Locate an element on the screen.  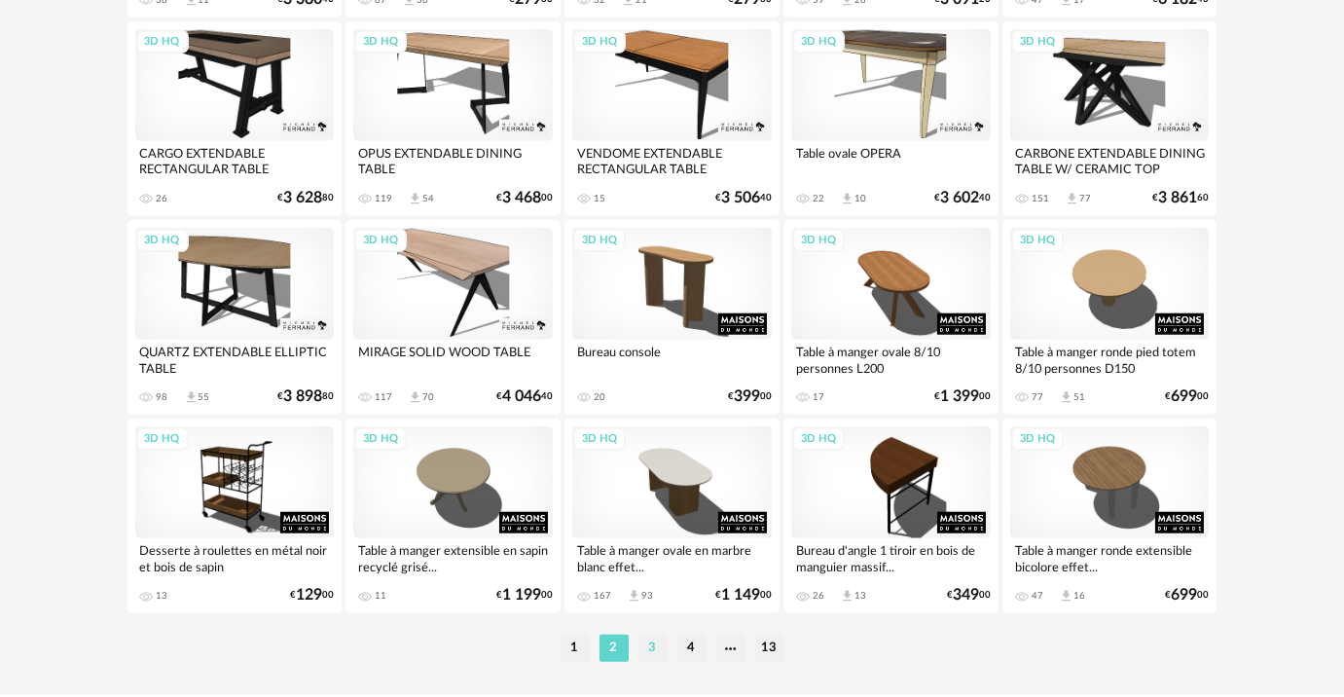
div: 117 is located at coordinates (383, 397).